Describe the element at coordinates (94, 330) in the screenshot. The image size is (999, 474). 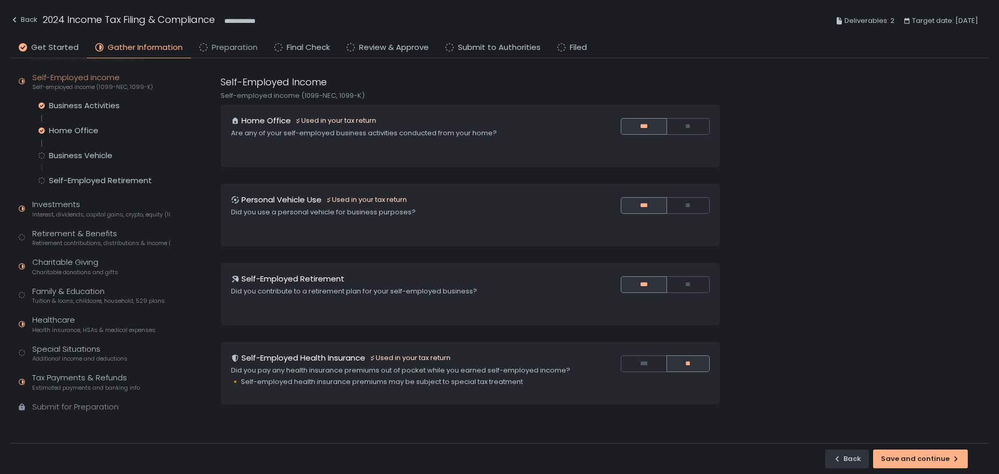
I see `span: Health insurance, HSAs & medical expenses` at that location.